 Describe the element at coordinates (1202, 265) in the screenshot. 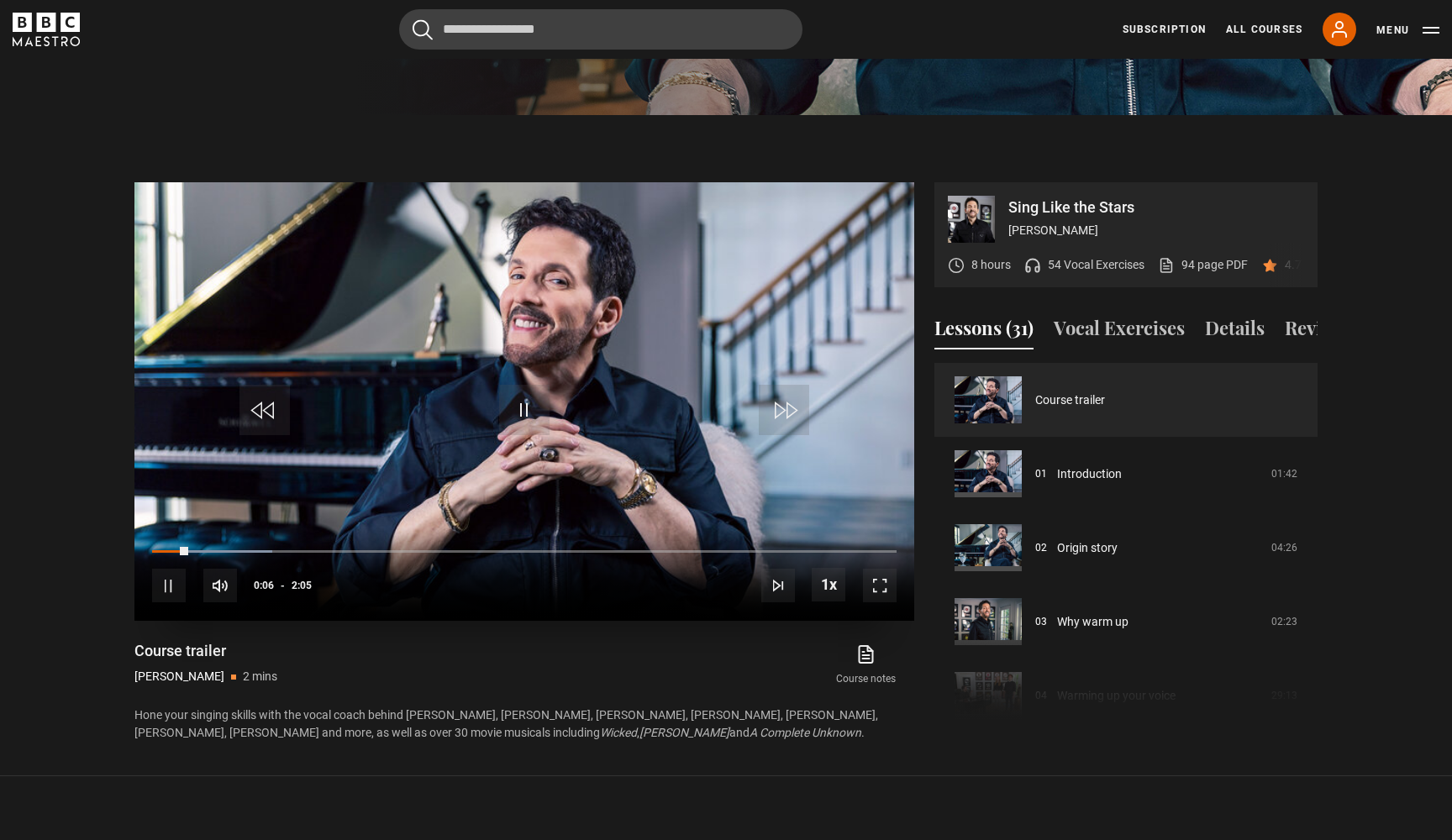

I see `a: 94 page PDF` at that location.